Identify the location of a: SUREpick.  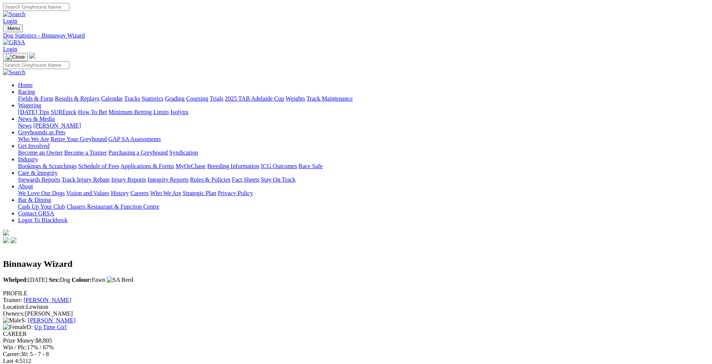
(63, 112).